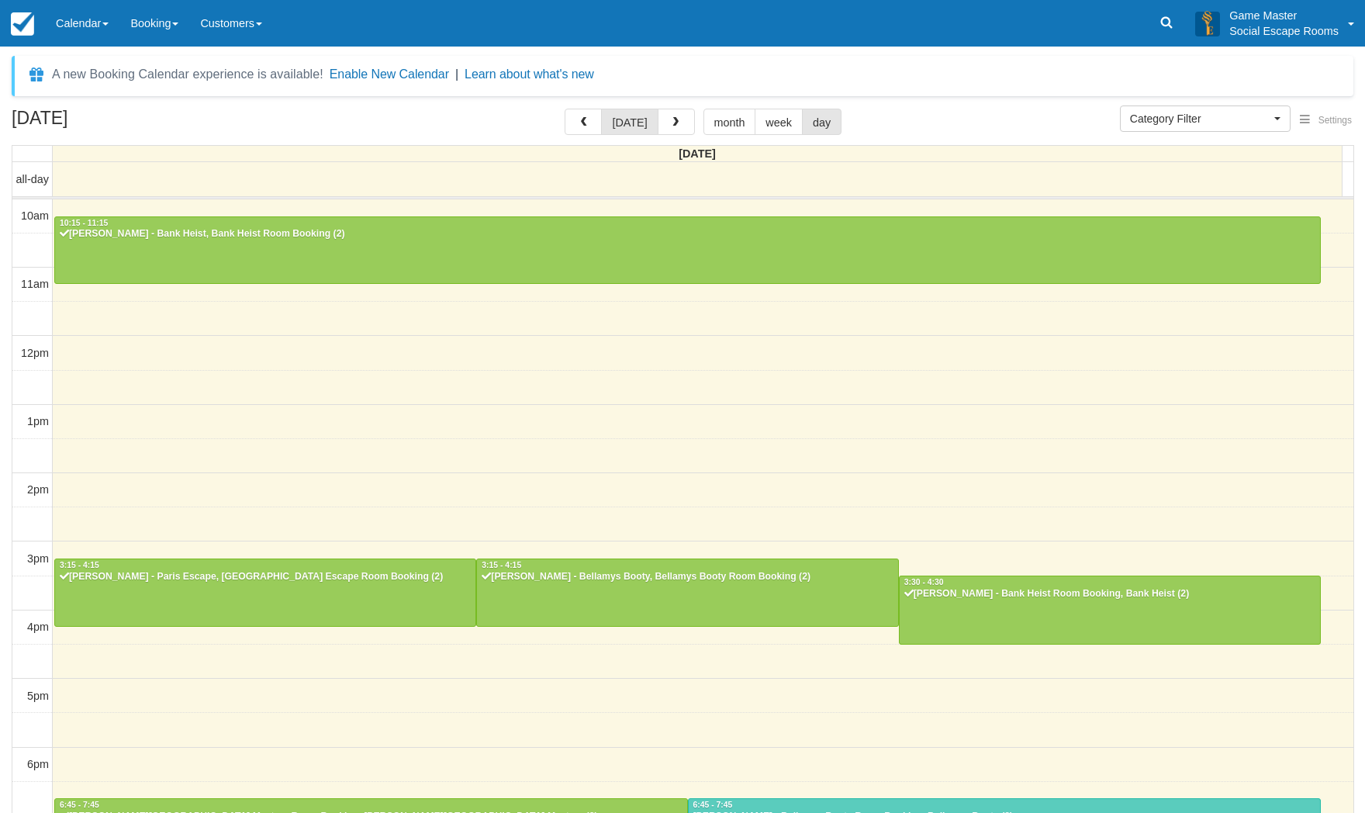 The image size is (1365, 813). Describe the element at coordinates (1335, 120) in the screenshot. I see `span: Settings` at that location.